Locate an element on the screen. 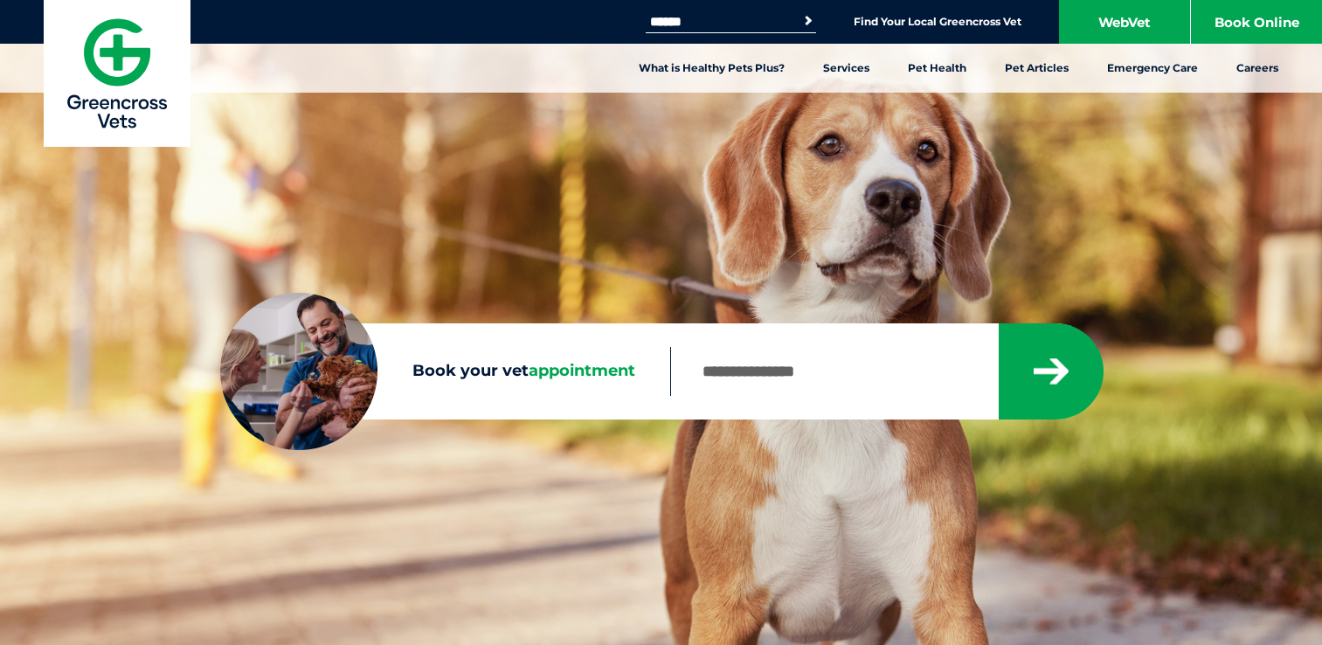 Image resolution: width=1322 pixels, height=645 pixels. a: Careers is located at coordinates (1257, 68).